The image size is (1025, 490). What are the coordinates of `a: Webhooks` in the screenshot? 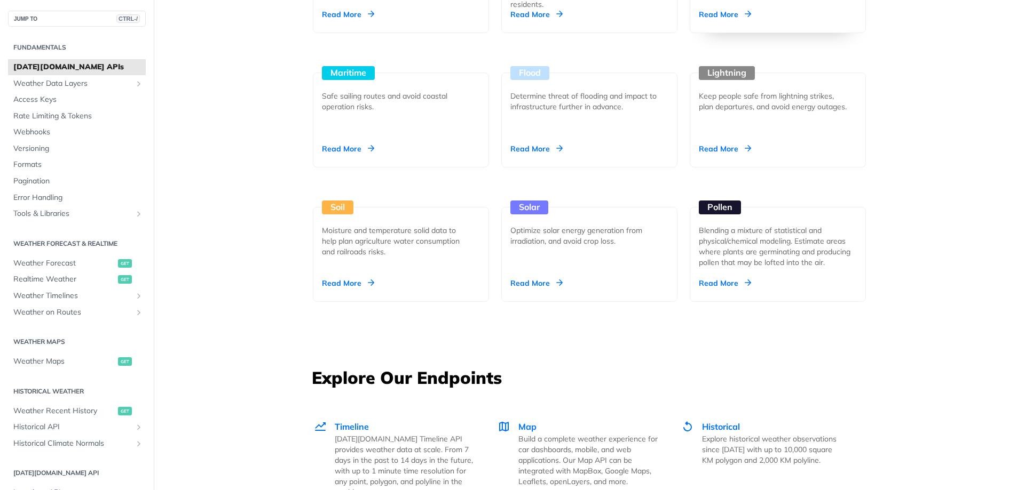 It's located at (77, 132).